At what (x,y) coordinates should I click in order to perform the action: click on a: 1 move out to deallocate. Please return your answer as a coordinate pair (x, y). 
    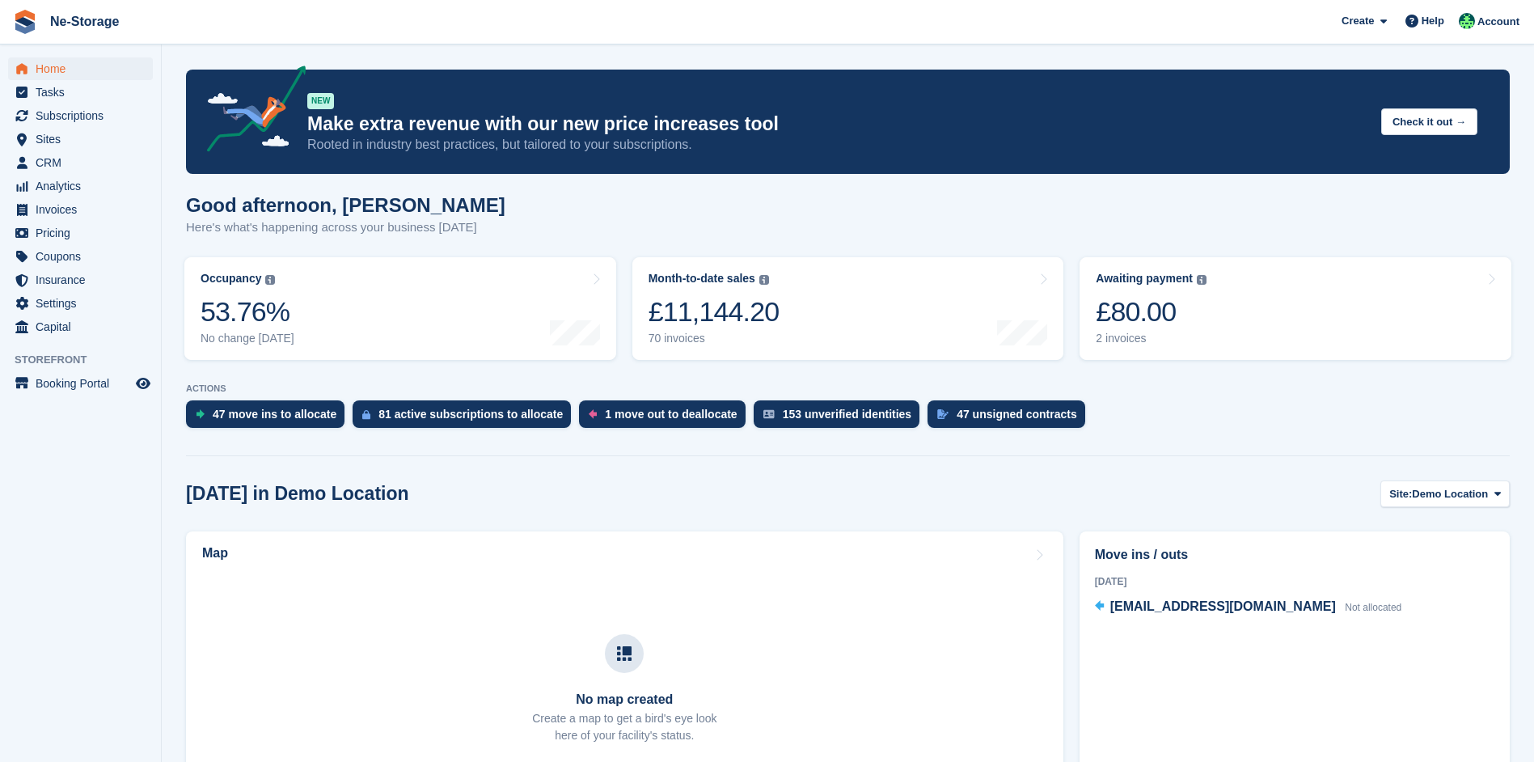
    Looking at the image, I should click on (666, 418).